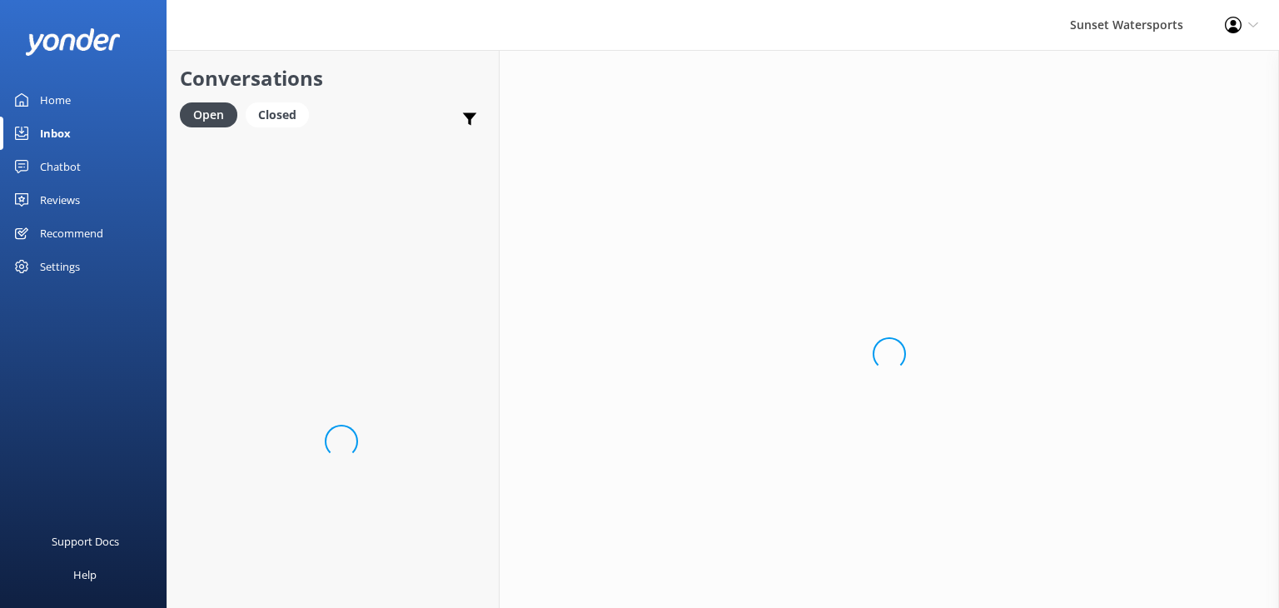 The image size is (1279, 608). I want to click on a: Closed, so click(281, 114).